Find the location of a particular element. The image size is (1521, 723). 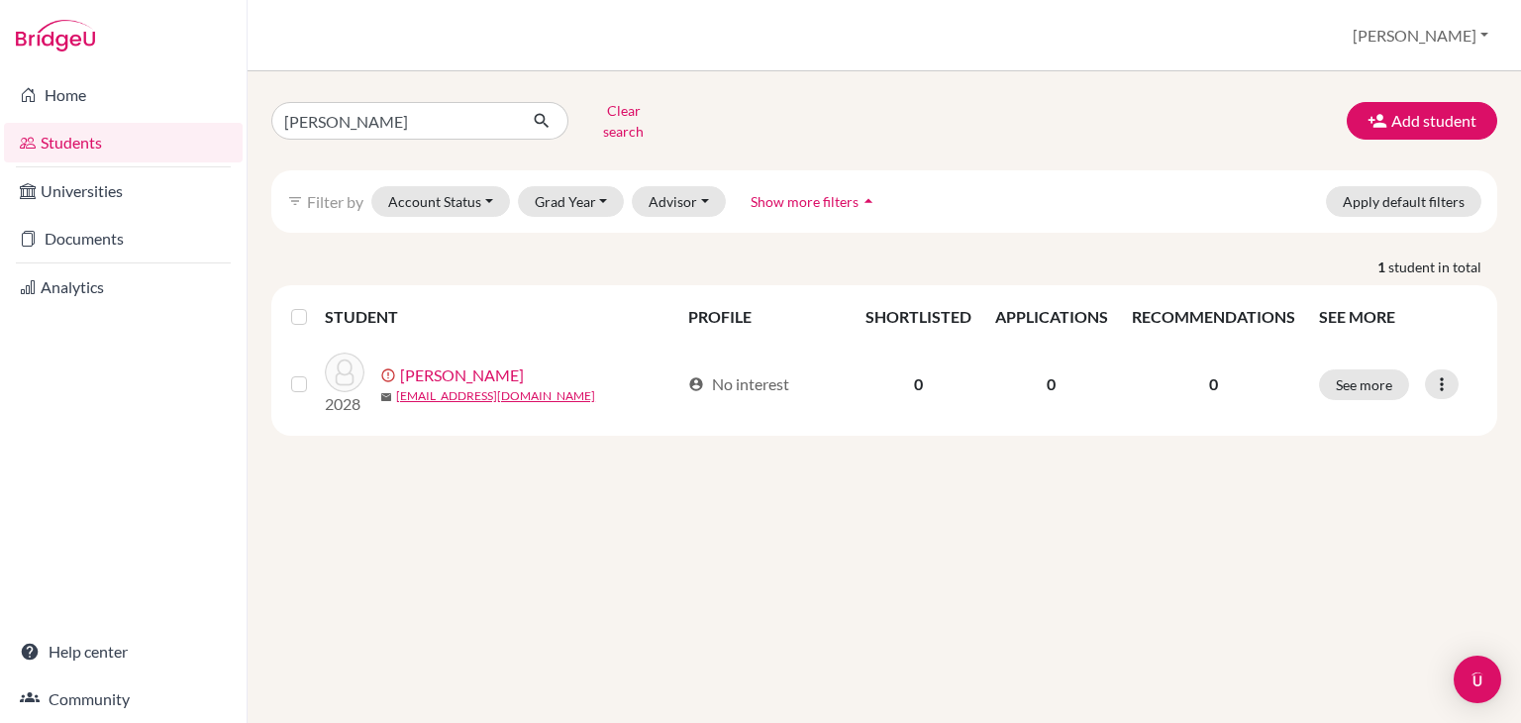

i: arrow_drop_up is located at coordinates (868, 201).